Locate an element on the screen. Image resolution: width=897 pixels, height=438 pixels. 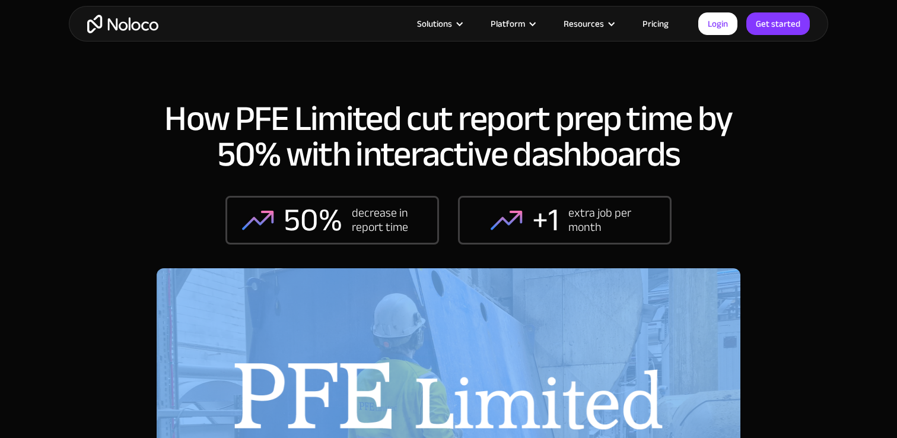
div: +1 is located at coordinates (545, 220).